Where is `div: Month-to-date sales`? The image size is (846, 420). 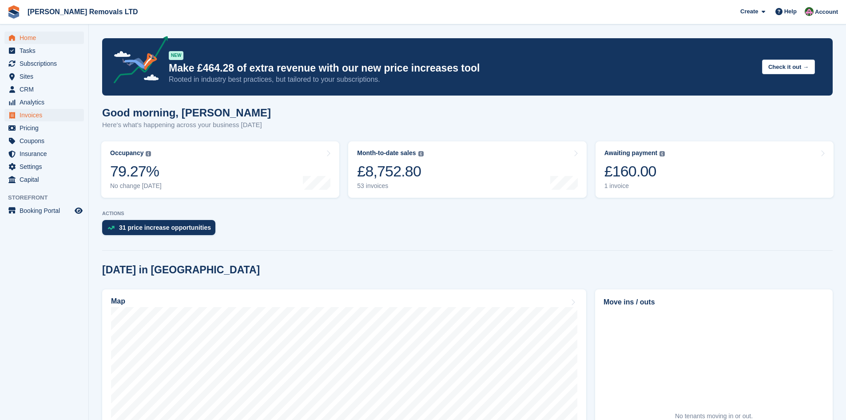
div: Month-to-date sales is located at coordinates (386, 153).